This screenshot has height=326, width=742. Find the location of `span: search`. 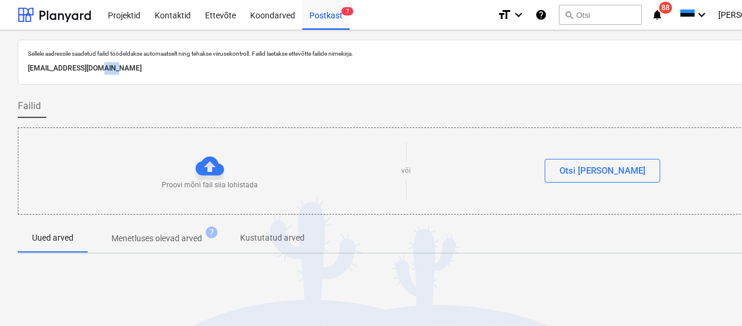

span: search is located at coordinates (569, 15).